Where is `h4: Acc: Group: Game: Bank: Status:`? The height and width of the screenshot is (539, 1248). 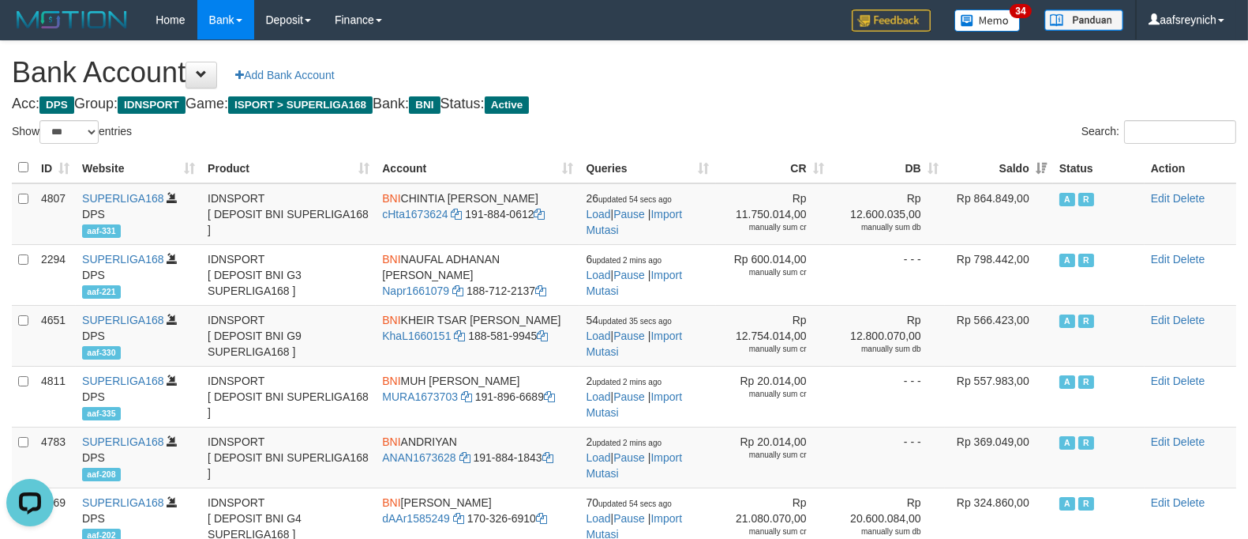 h4: Acc: Group: Game: Bank: Status: is located at coordinates (624, 104).